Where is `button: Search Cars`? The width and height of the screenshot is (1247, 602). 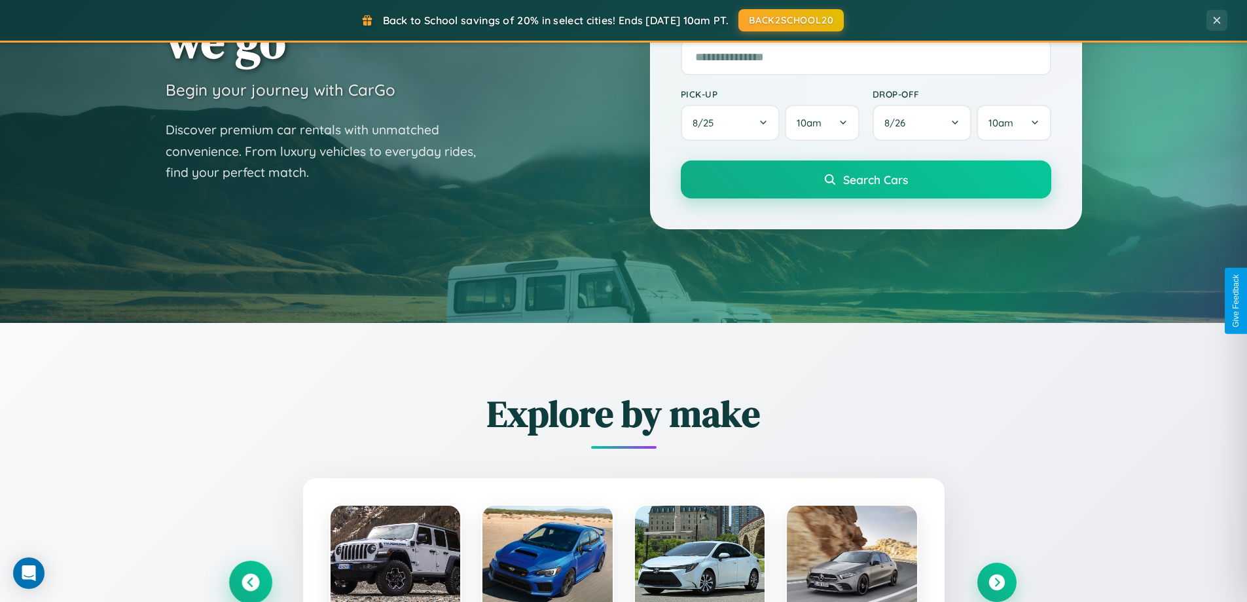
button: Search Cars is located at coordinates (866, 179).